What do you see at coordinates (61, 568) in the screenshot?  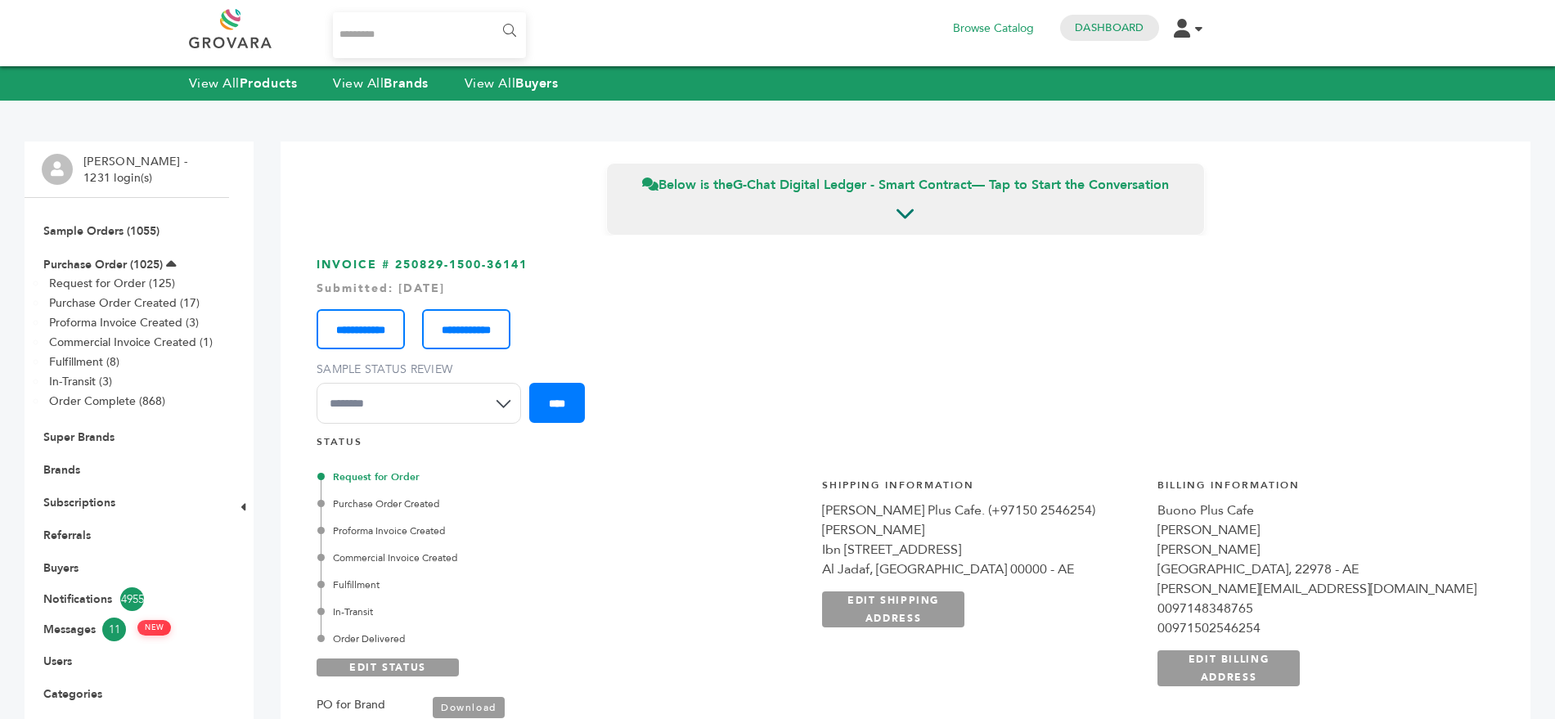 I see `a: Buyers` at bounding box center [61, 568].